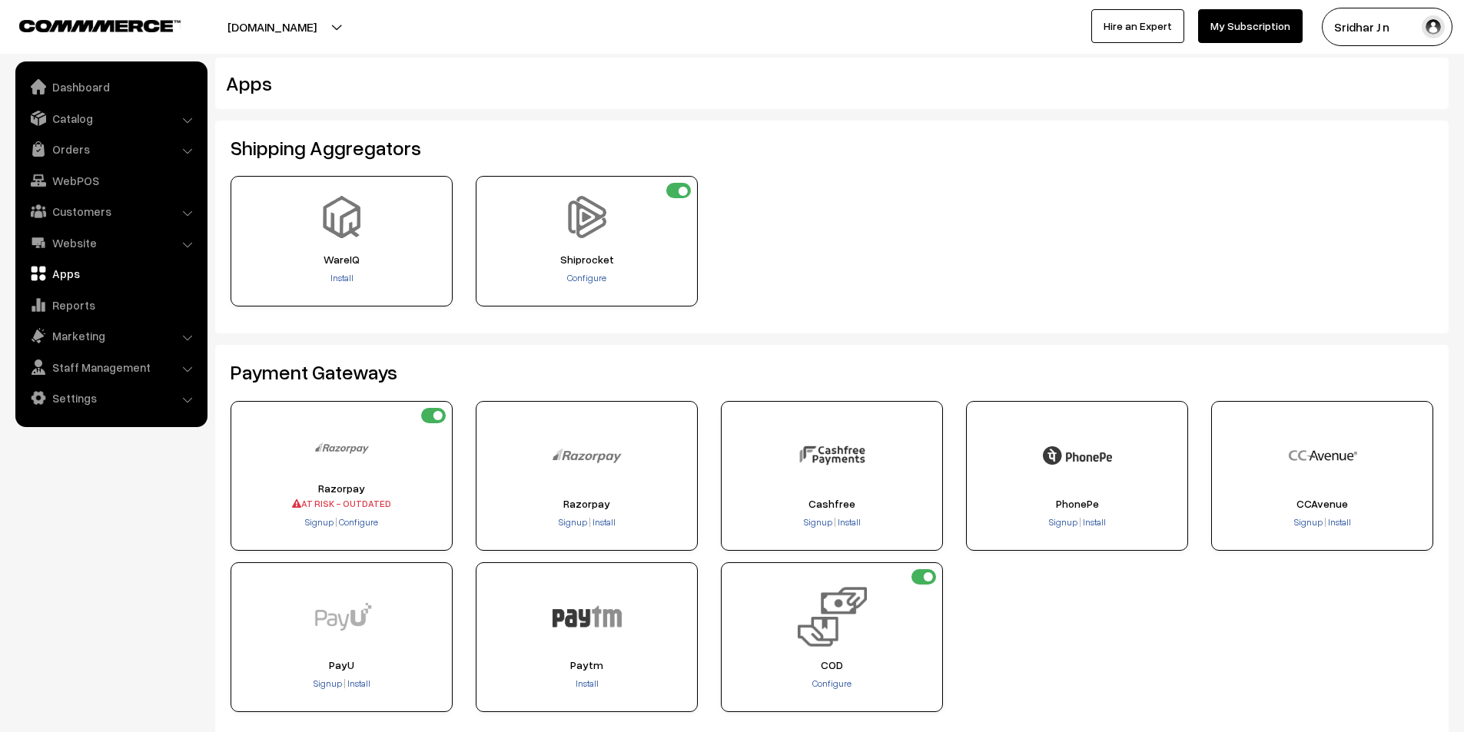 This screenshot has width=1464, height=732. What do you see at coordinates (1323, 456) in the screenshot?
I see `img: CCAvenue` at bounding box center [1323, 456].